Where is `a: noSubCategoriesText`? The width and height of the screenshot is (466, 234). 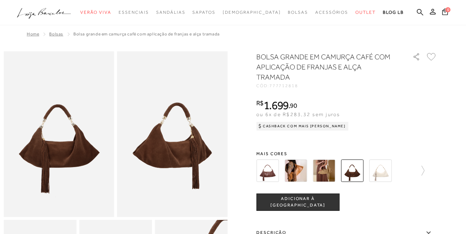
a: noSubCategoriesText is located at coordinates (252, 12).